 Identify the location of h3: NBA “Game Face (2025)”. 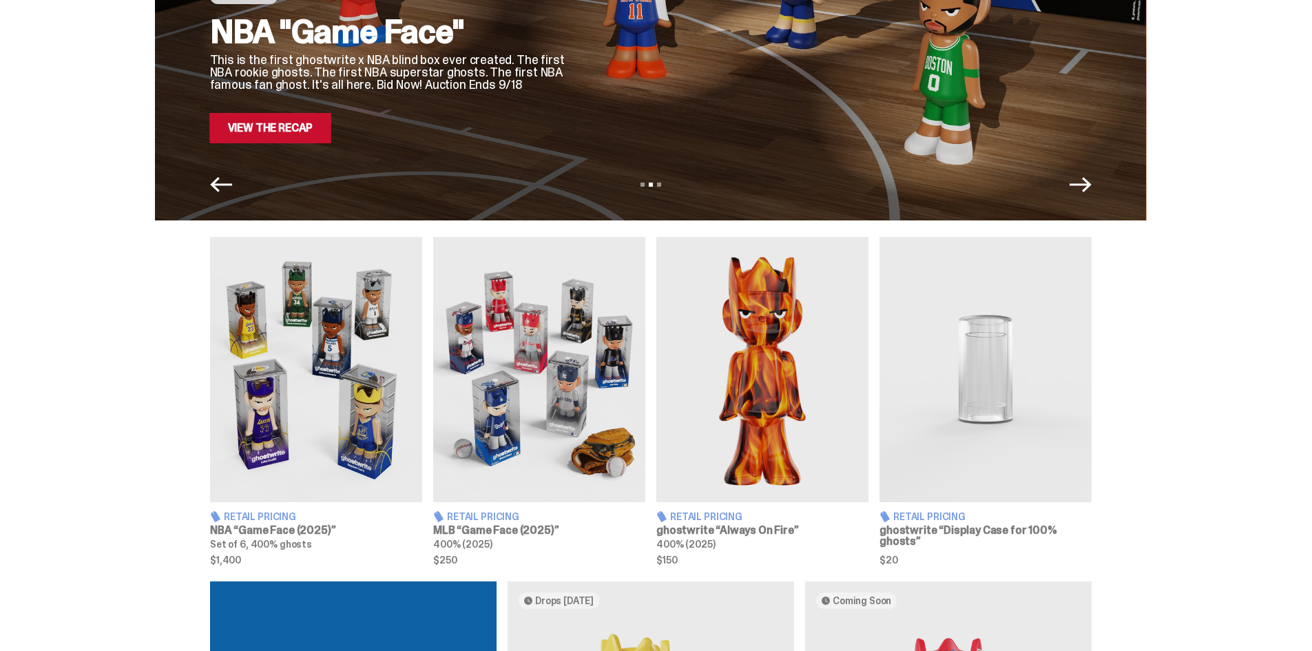
(316, 530).